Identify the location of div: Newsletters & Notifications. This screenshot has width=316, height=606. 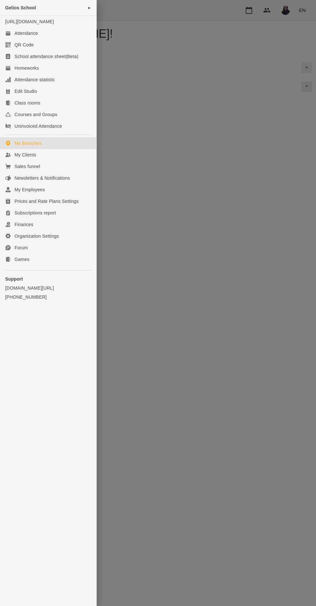
(42, 178).